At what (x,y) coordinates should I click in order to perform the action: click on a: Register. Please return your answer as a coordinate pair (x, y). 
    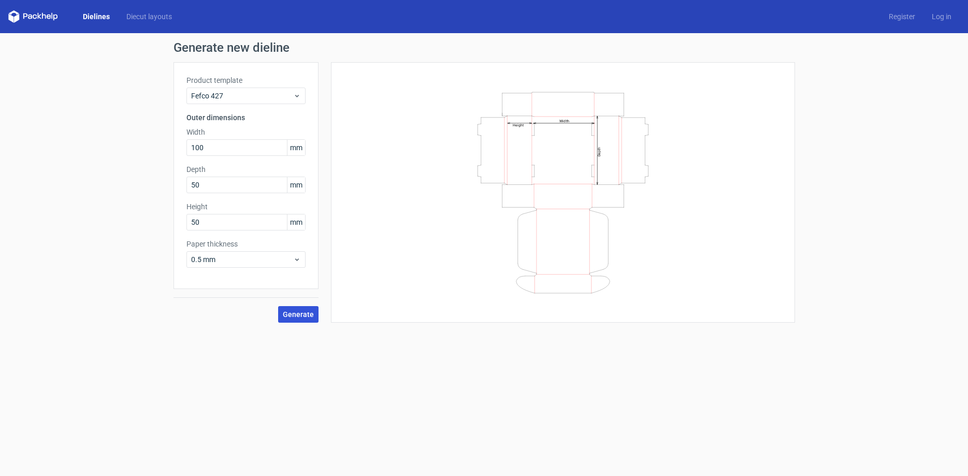
    Looking at the image, I should click on (901, 17).